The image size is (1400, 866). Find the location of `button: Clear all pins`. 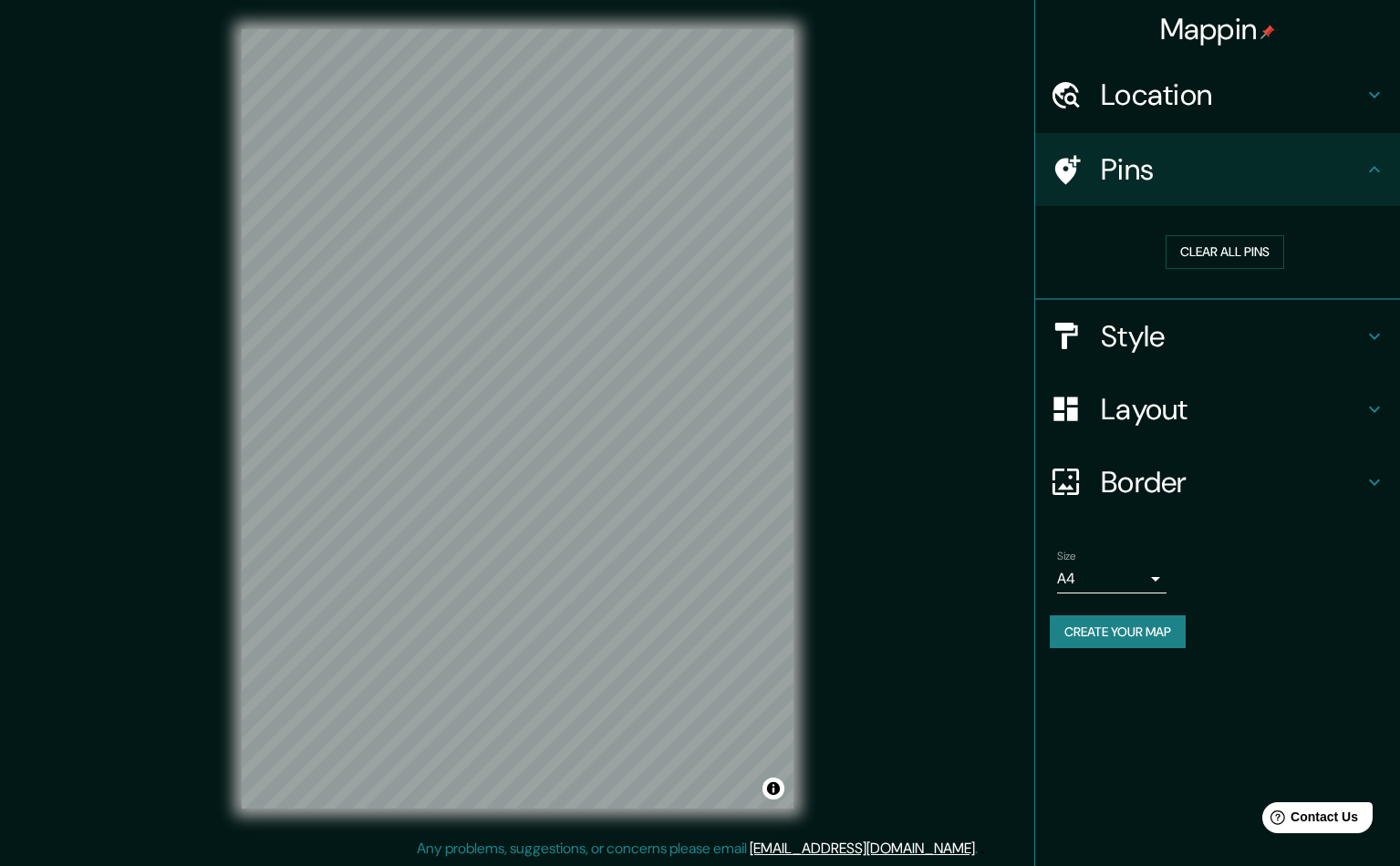

button: Clear all pins is located at coordinates (1225, 252).